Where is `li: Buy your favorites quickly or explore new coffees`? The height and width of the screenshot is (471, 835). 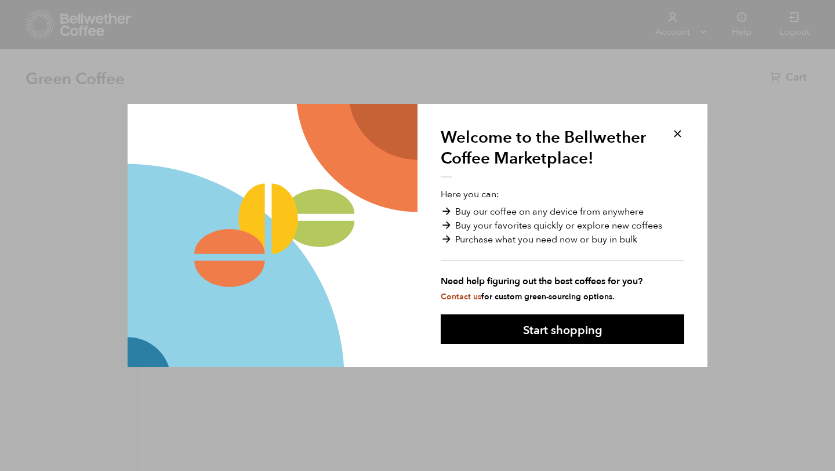 li: Buy your favorites quickly or explore new coffees is located at coordinates (563, 226).